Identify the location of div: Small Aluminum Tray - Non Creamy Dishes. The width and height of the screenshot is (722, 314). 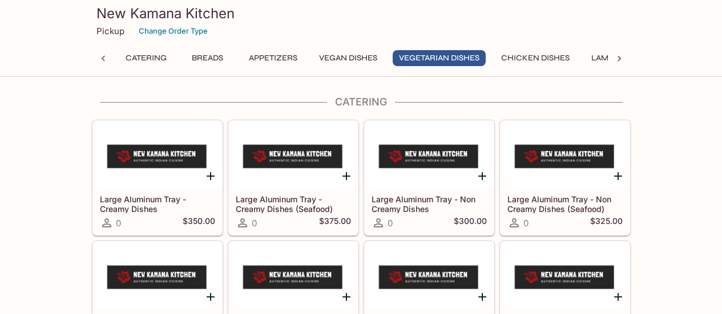
(429, 276).